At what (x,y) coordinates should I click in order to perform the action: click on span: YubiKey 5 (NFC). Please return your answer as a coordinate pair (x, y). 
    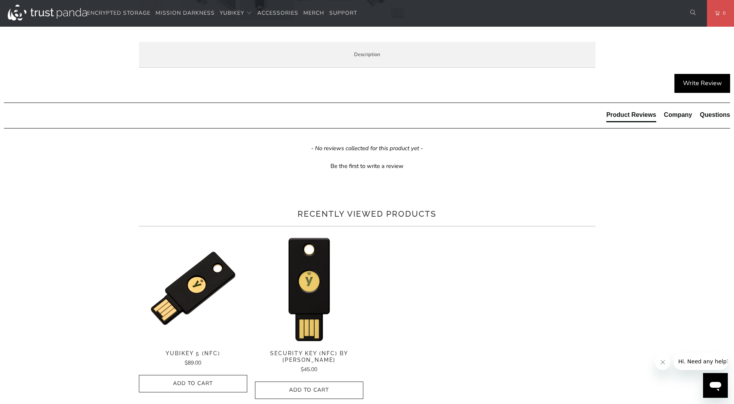
    Looking at the image, I should click on (193, 353).